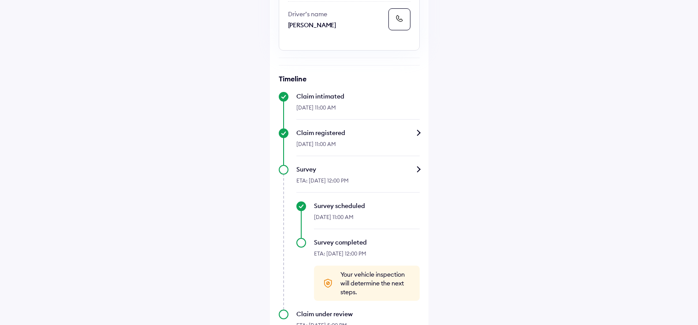 The image size is (698, 325). I want to click on div: Claim registered, so click(358, 133).